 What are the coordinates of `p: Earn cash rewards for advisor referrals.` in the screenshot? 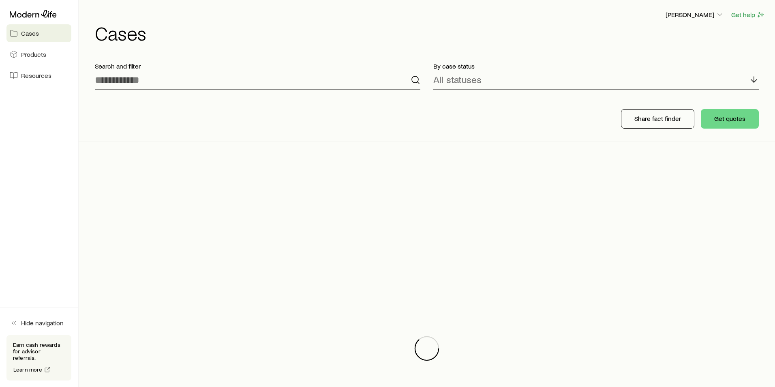 It's located at (39, 351).